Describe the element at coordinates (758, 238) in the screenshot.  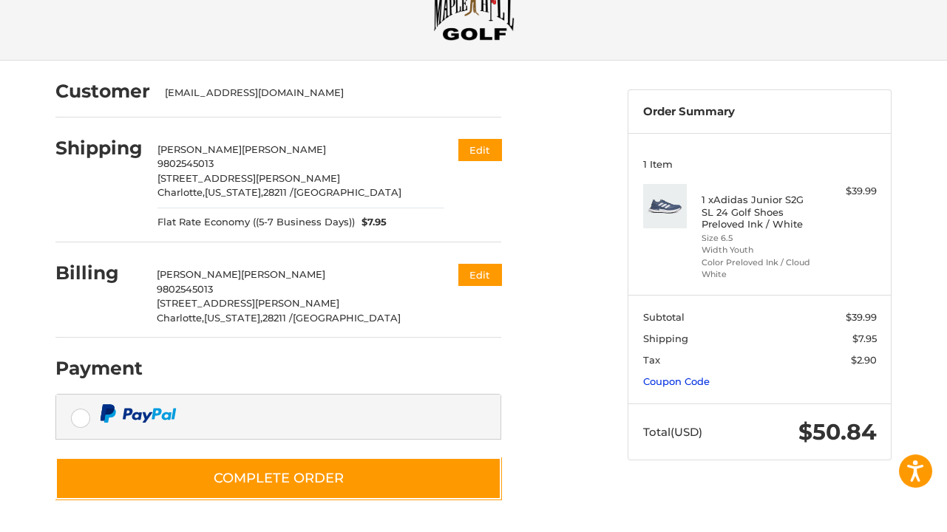
I see `li: Size 6.5` at that location.